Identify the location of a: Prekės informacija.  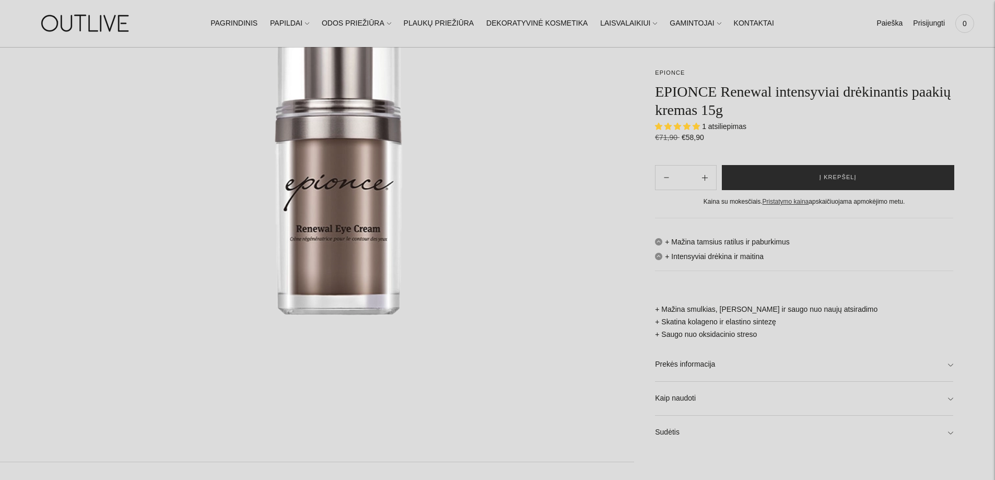
(804, 365).